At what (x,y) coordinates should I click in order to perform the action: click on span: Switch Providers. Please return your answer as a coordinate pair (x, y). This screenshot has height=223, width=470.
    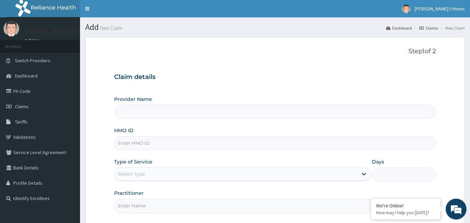
    Looking at the image, I should click on (33, 61).